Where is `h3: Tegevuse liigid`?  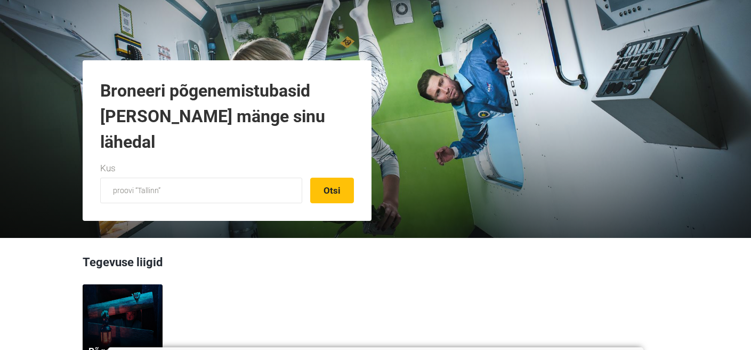
h3: Tegevuse liigid is located at coordinates (376, 265).